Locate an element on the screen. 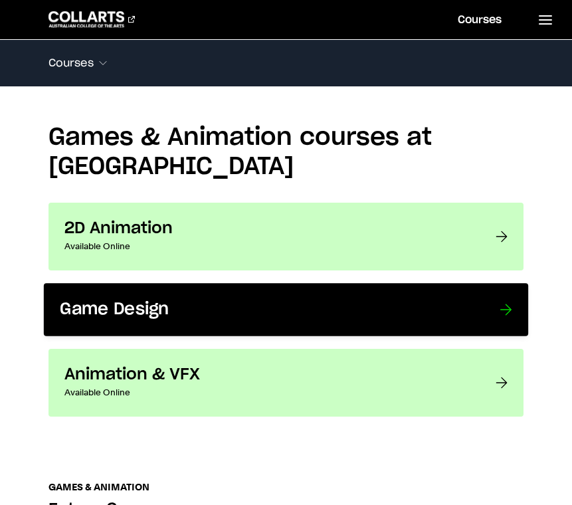 The height and width of the screenshot is (505, 572). span: Courses is located at coordinates (71, 63).